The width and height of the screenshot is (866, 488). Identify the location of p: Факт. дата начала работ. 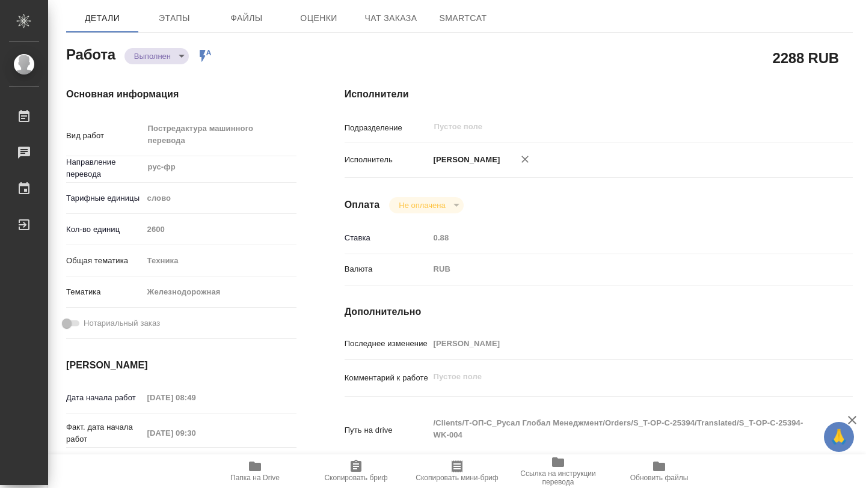
(105, 434).